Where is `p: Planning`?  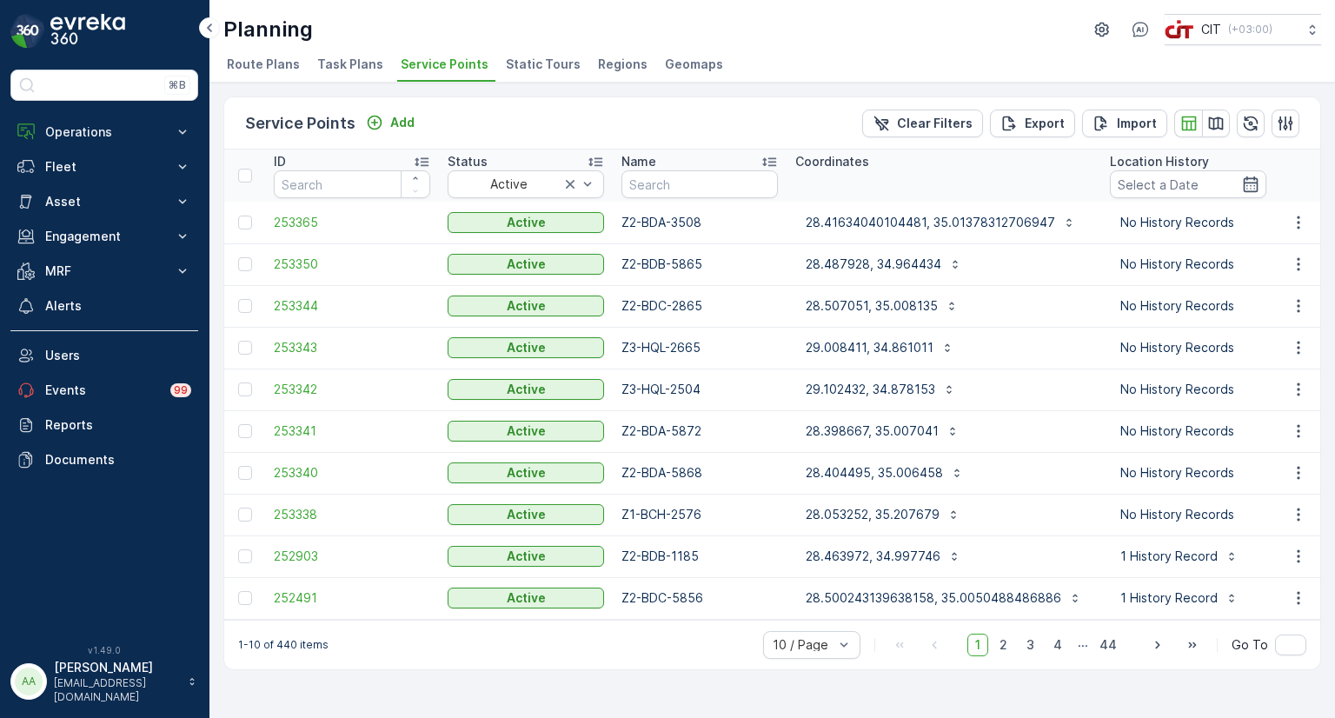
p: Planning is located at coordinates (268, 30).